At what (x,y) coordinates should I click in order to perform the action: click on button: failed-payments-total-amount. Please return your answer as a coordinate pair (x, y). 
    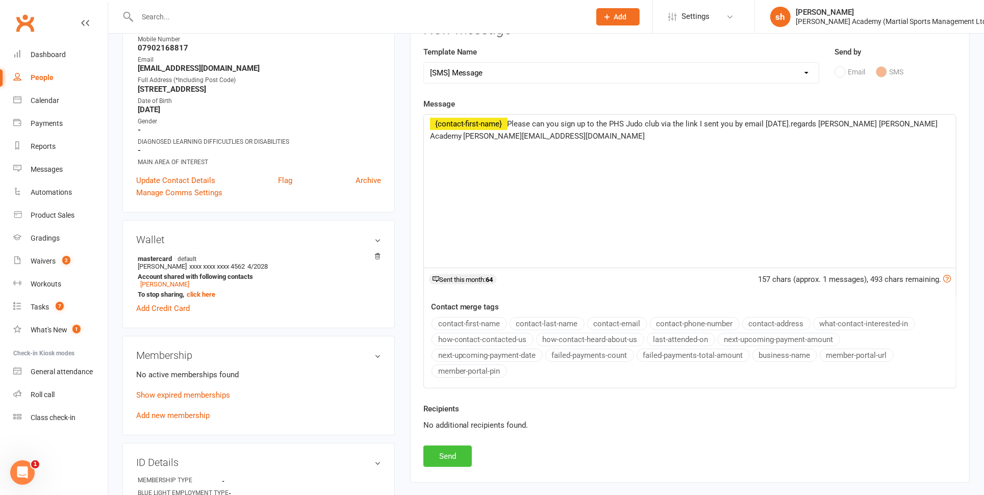
    Looking at the image, I should click on (693, 356).